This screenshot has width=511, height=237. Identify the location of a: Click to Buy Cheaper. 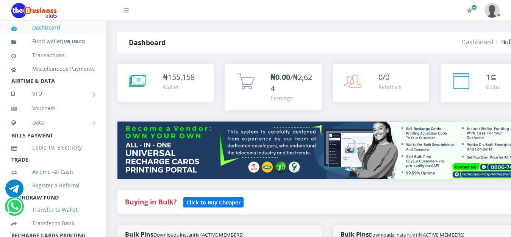
(213, 202).